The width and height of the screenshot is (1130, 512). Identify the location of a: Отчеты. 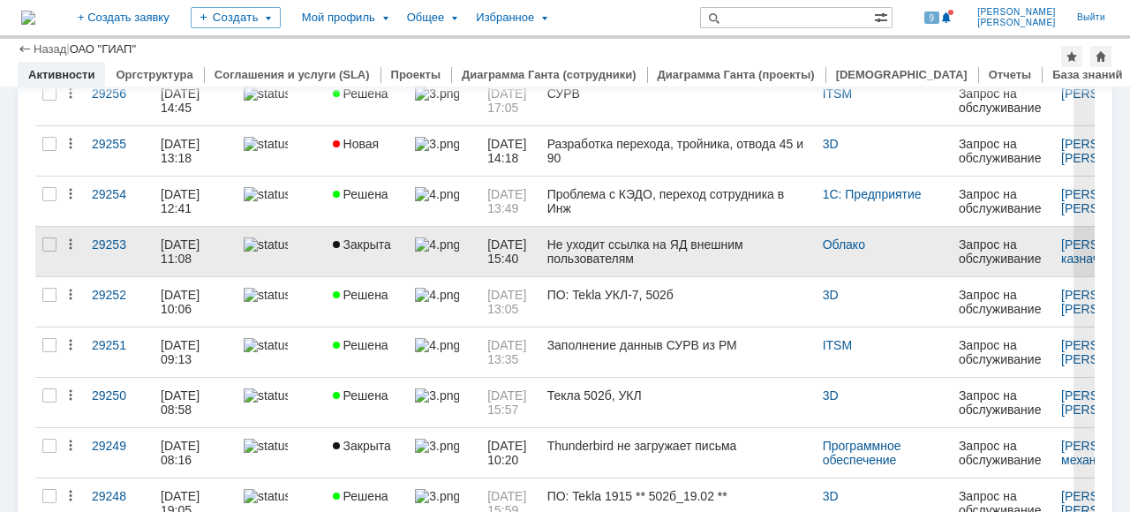
(1010, 74).